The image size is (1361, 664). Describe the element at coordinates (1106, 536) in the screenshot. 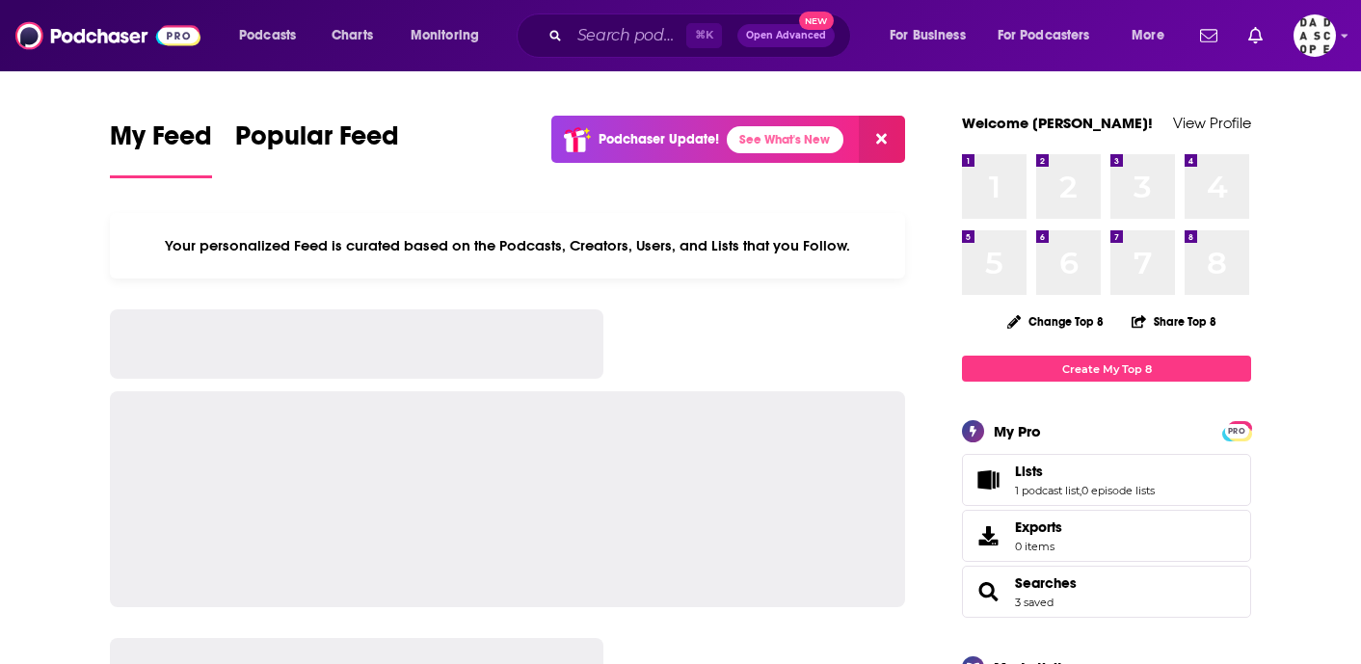

I see `a: Exports` at that location.